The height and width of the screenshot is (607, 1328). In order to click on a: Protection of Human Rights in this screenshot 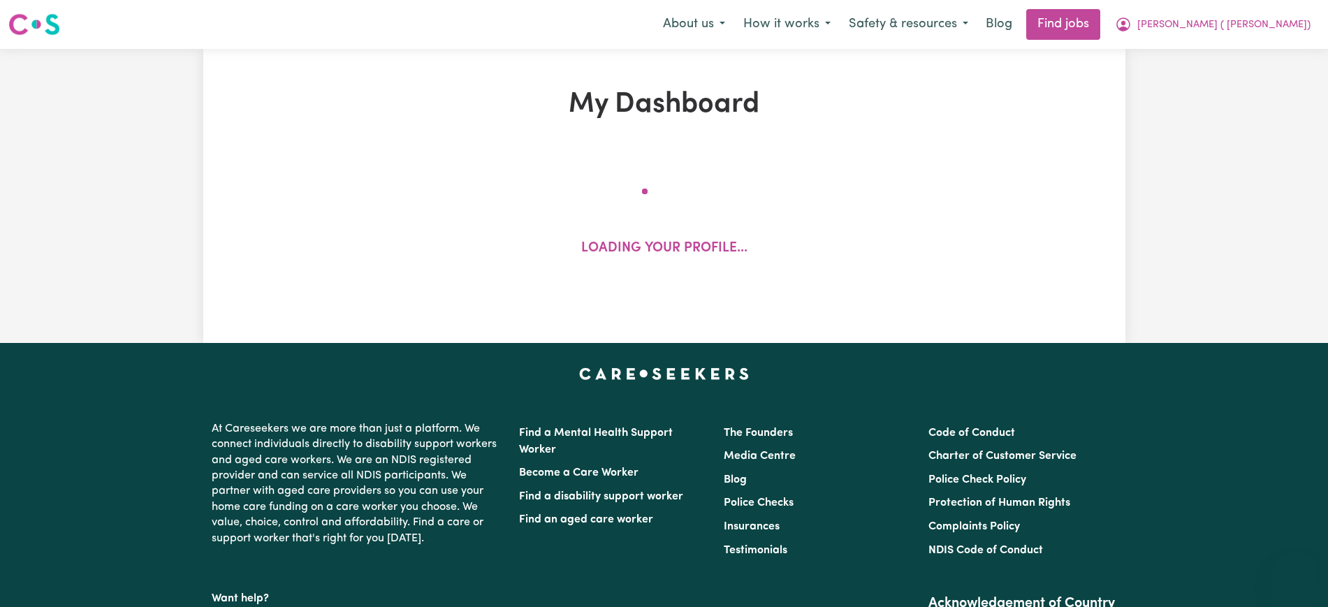, I will do `click(999, 503)`.